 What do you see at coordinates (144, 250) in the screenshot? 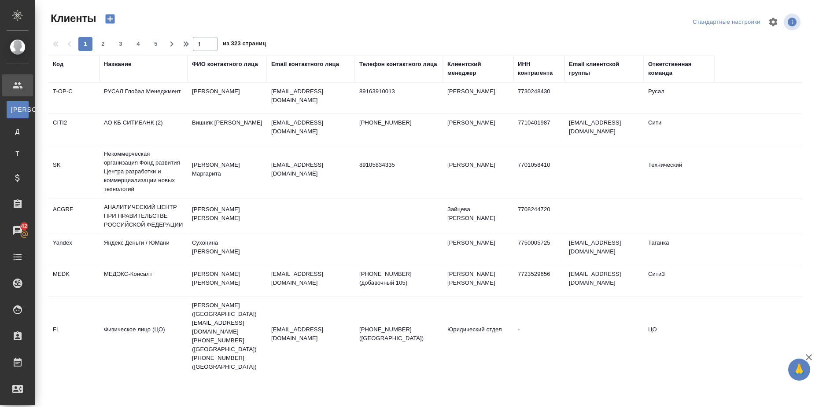
I see `td: Яндекс Деньги / ЮМани` at bounding box center [144, 250].